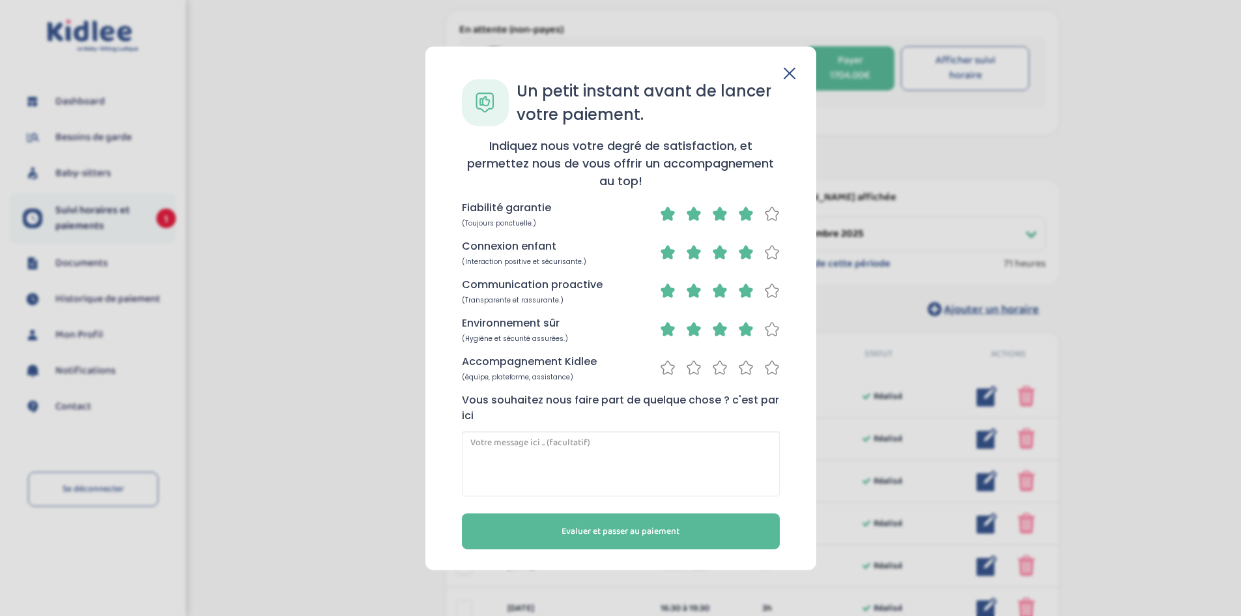 The image size is (1241, 616). I want to click on p: Fiabilité garantie, so click(506, 207).